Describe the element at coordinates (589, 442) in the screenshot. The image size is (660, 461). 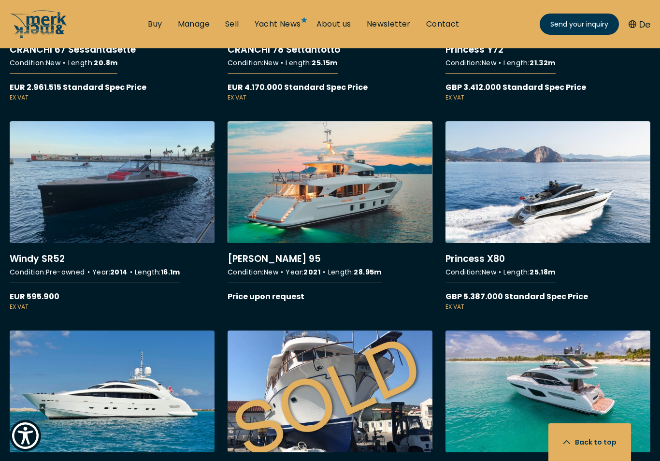
I see `button: Back to top` at that location.